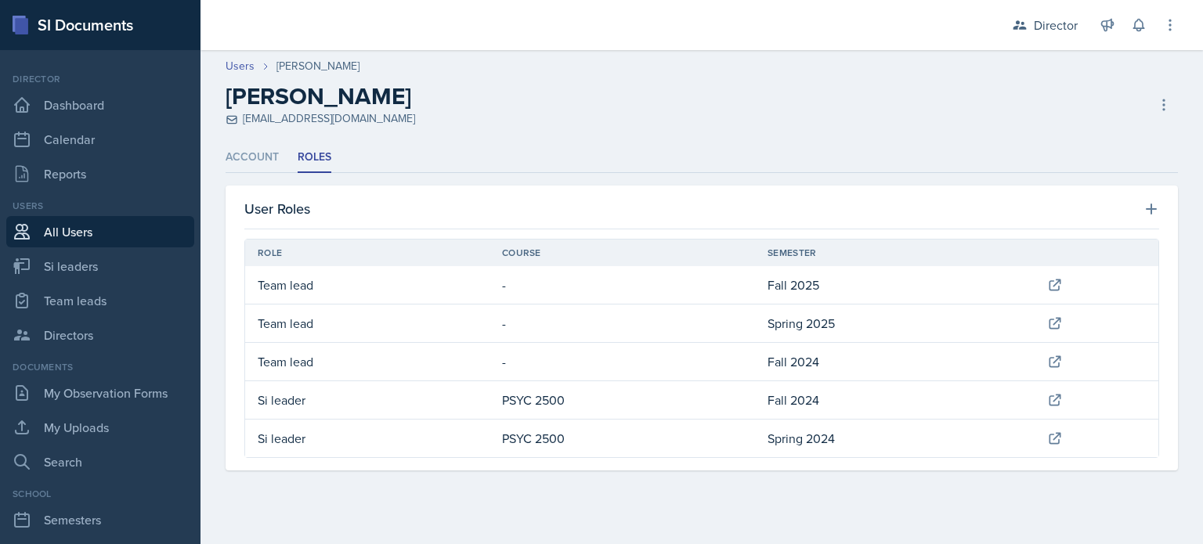  I want to click on a: Team leads, so click(100, 301).